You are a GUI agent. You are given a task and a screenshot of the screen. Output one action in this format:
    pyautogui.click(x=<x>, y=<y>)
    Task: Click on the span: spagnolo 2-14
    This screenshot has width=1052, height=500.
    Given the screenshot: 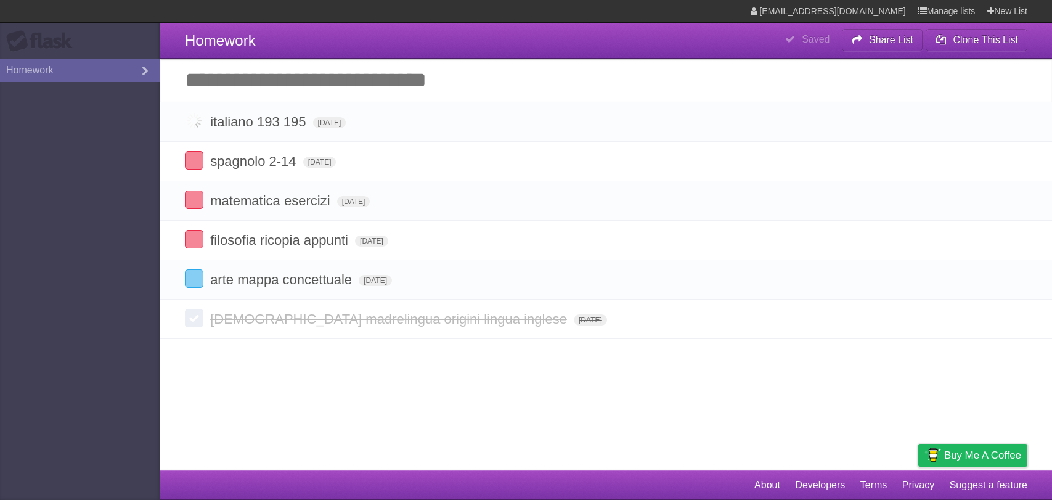 What is the action you would take?
    pyautogui.click(x=255, y=161)
    